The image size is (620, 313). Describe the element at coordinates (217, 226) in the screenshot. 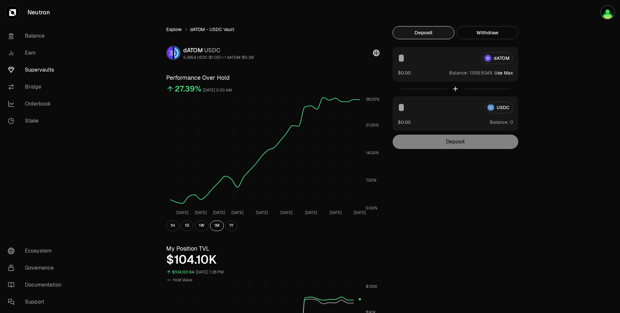

I see `button: 1M` at that location.